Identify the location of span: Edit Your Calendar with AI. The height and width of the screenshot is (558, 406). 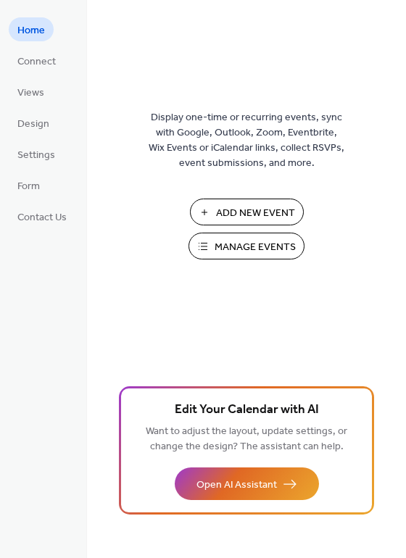
(246, 410).